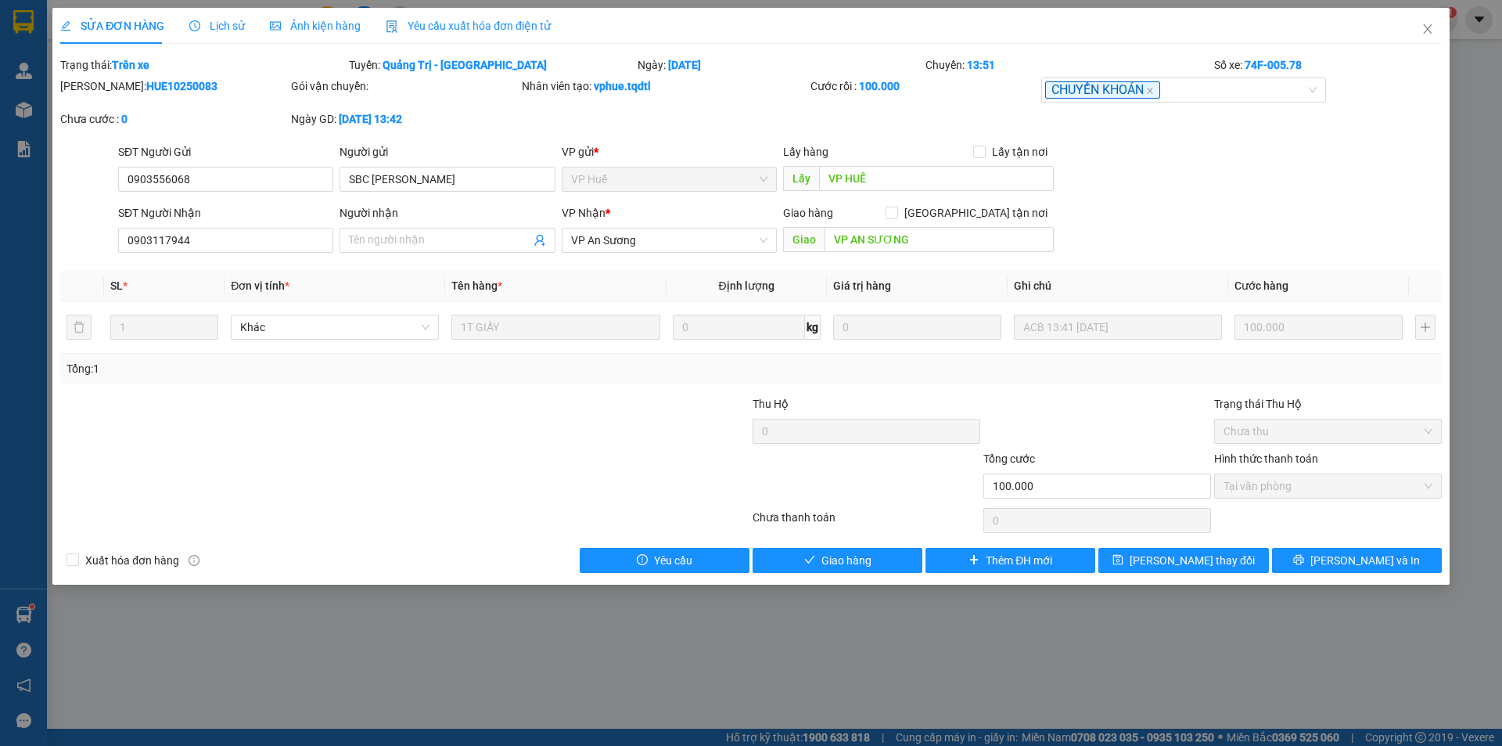 This screenshot has width=1502, height=746. What do you see at coordinates (1299, 560) in the screenshot?
I see `span: printer` at bounding box center [1299, 560].